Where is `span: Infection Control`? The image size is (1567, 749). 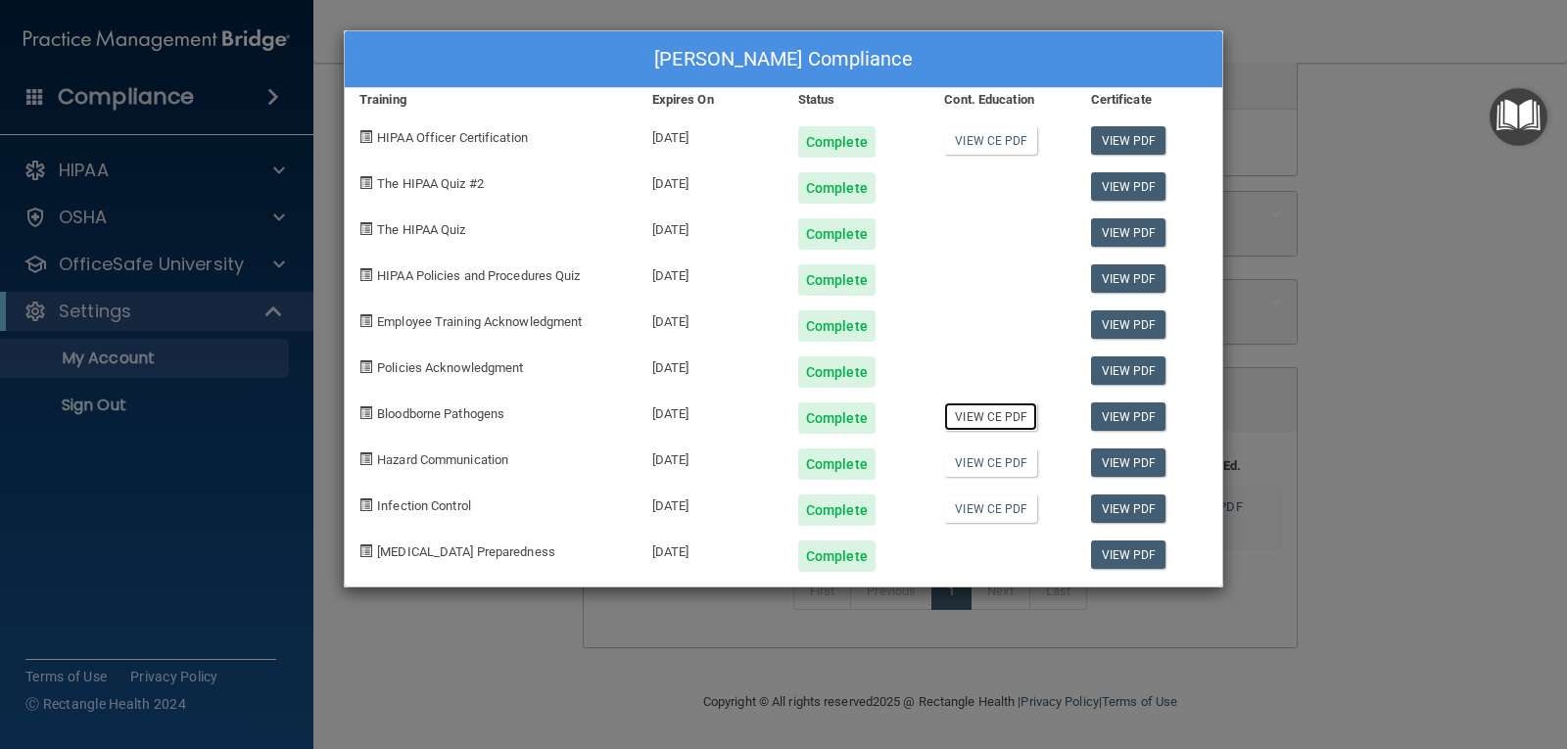
span: Infection Control is located at coordinates (424, 505).